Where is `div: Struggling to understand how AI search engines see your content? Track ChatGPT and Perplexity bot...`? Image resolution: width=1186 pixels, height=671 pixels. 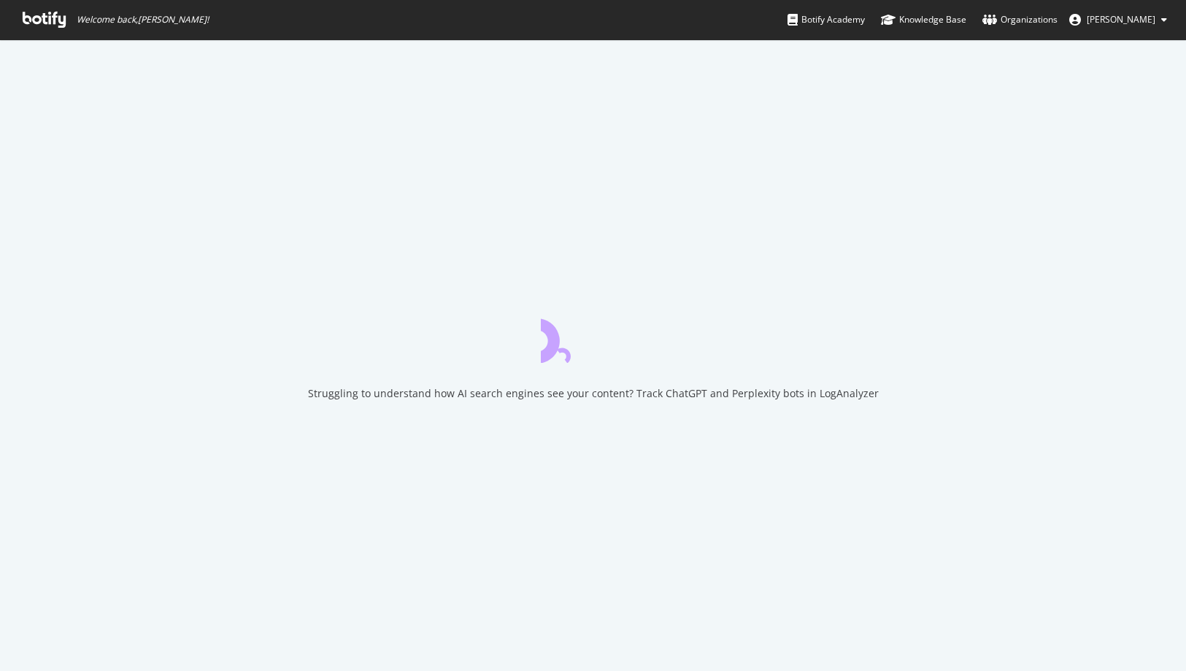 div: Struggling to understand how AI search engines see your content? Track ChatGPT and Perplexity bot... is located at coordinates (593, 393).